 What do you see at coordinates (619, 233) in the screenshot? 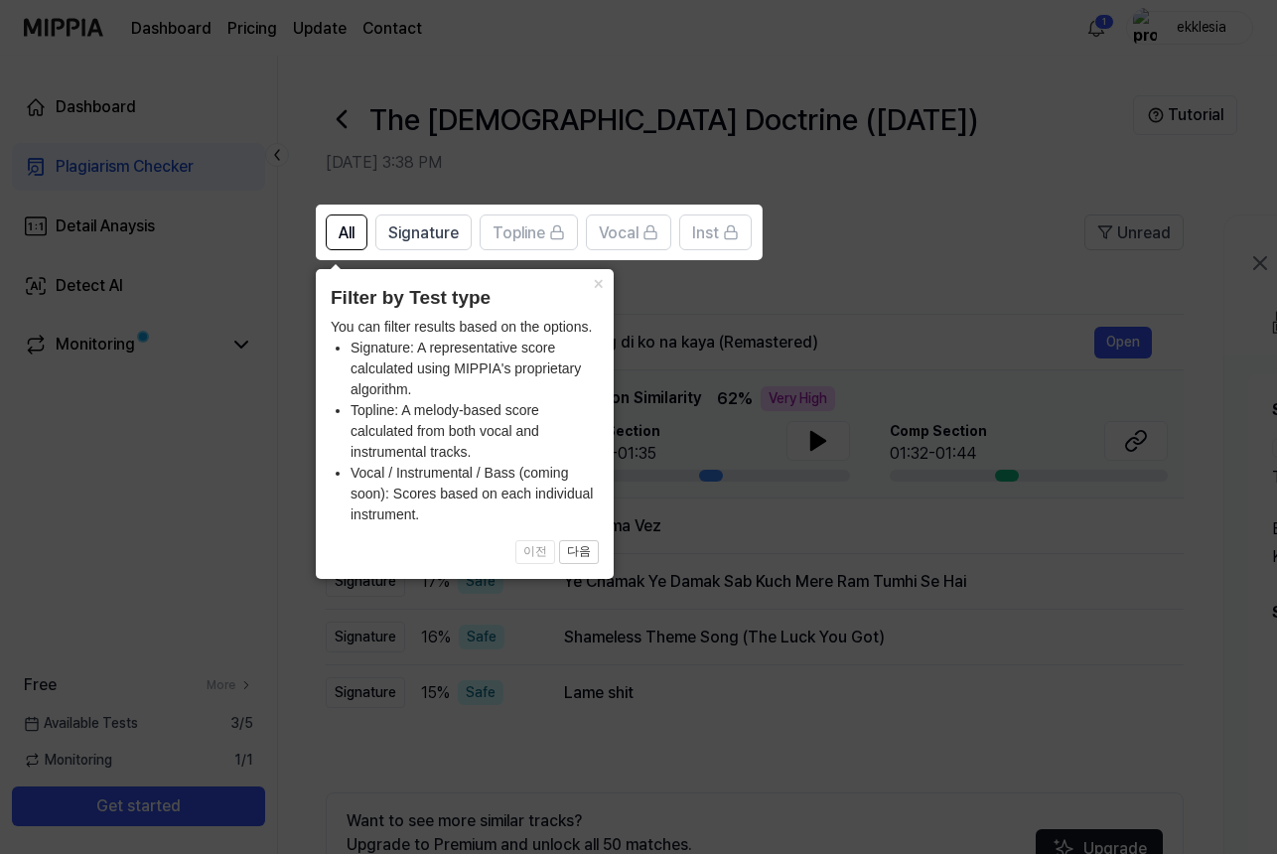
I see `span: Vocal` at bounding box center [619, 233].